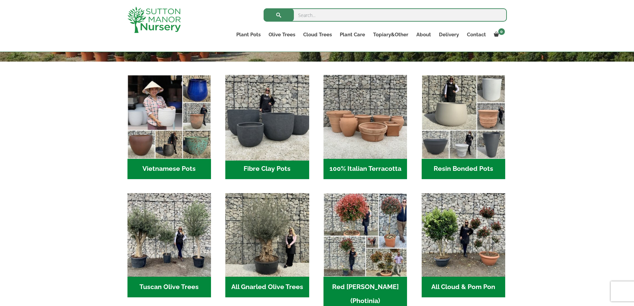 The image size is (634, 306). I want to click on img: logo, so click(154, 20).